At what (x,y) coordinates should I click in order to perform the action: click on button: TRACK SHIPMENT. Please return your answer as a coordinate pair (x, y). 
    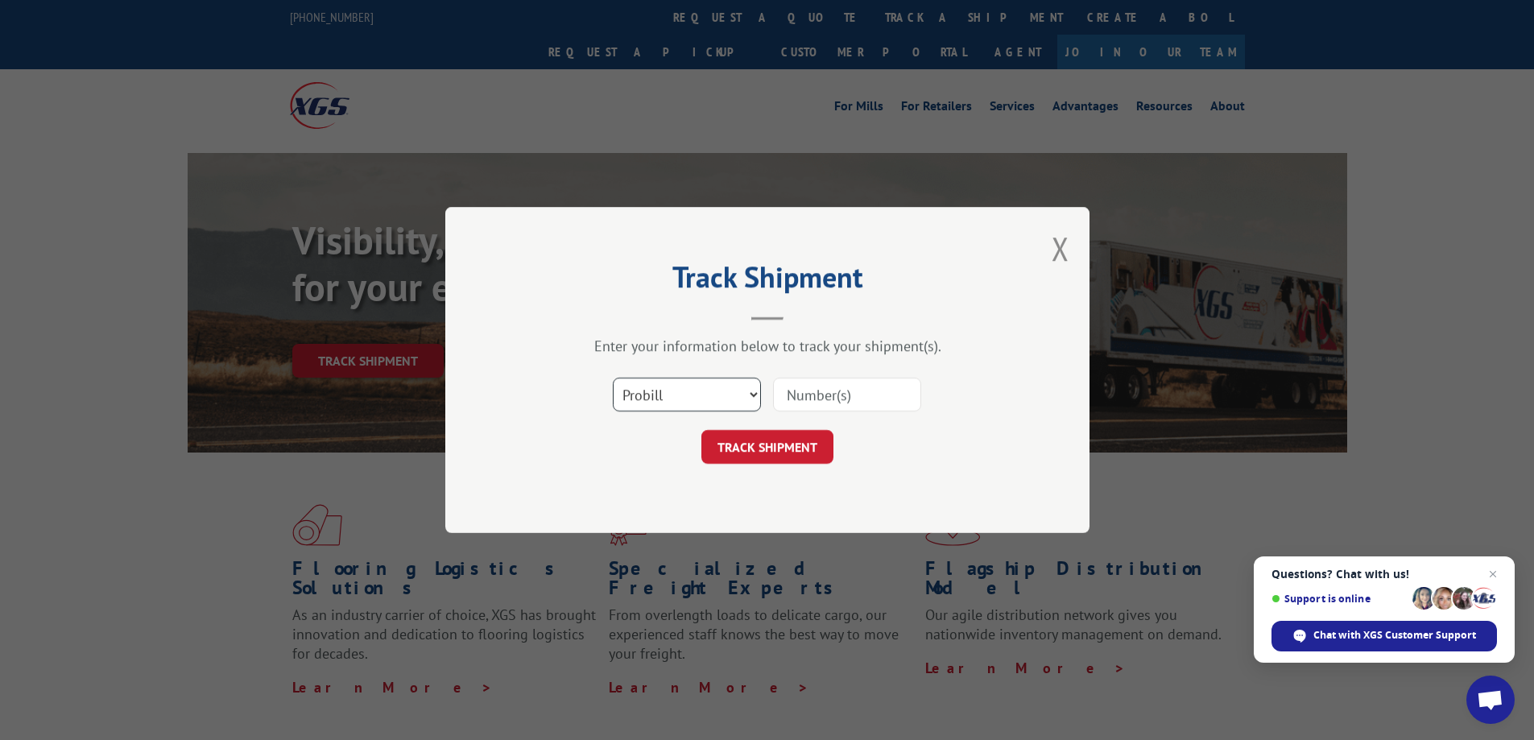
    Looking at the image, I should click on (767, 447).